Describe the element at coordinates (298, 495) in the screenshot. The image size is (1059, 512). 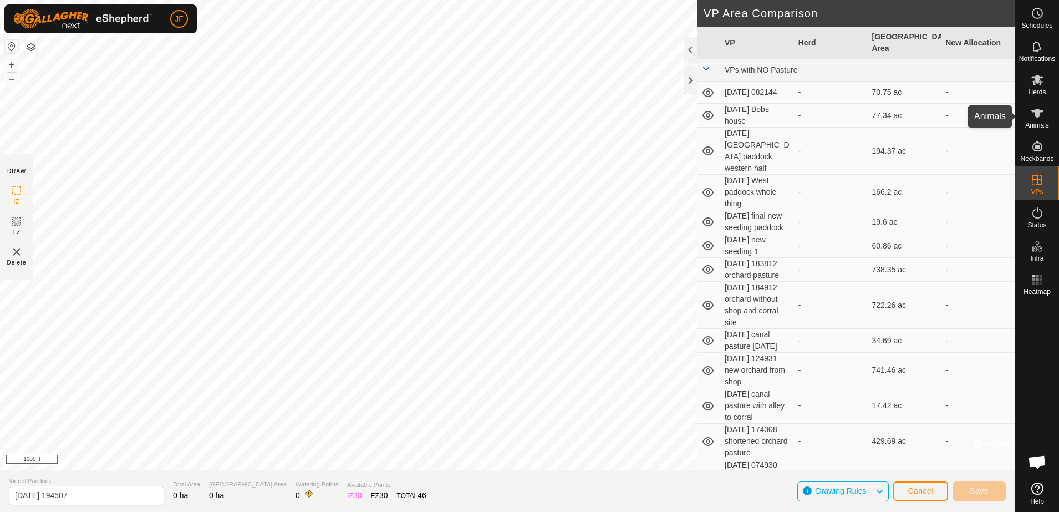
I see `span: 0` at that location.